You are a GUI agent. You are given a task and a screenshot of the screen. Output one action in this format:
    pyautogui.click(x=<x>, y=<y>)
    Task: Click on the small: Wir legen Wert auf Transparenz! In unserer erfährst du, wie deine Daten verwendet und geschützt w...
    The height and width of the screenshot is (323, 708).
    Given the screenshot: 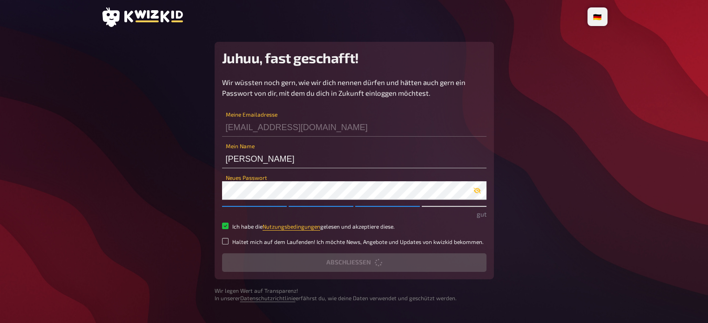 What is the action you would take?
    pyautogui.click(x=354, y=295)
    